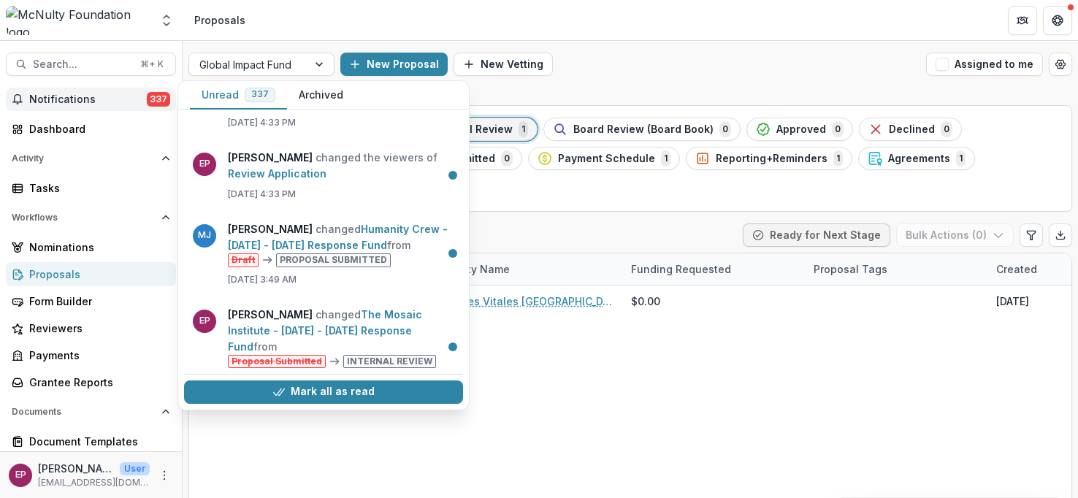 This screenshot has width=1078, height=498. I want to click on button: Approved0, so click(799, 129).